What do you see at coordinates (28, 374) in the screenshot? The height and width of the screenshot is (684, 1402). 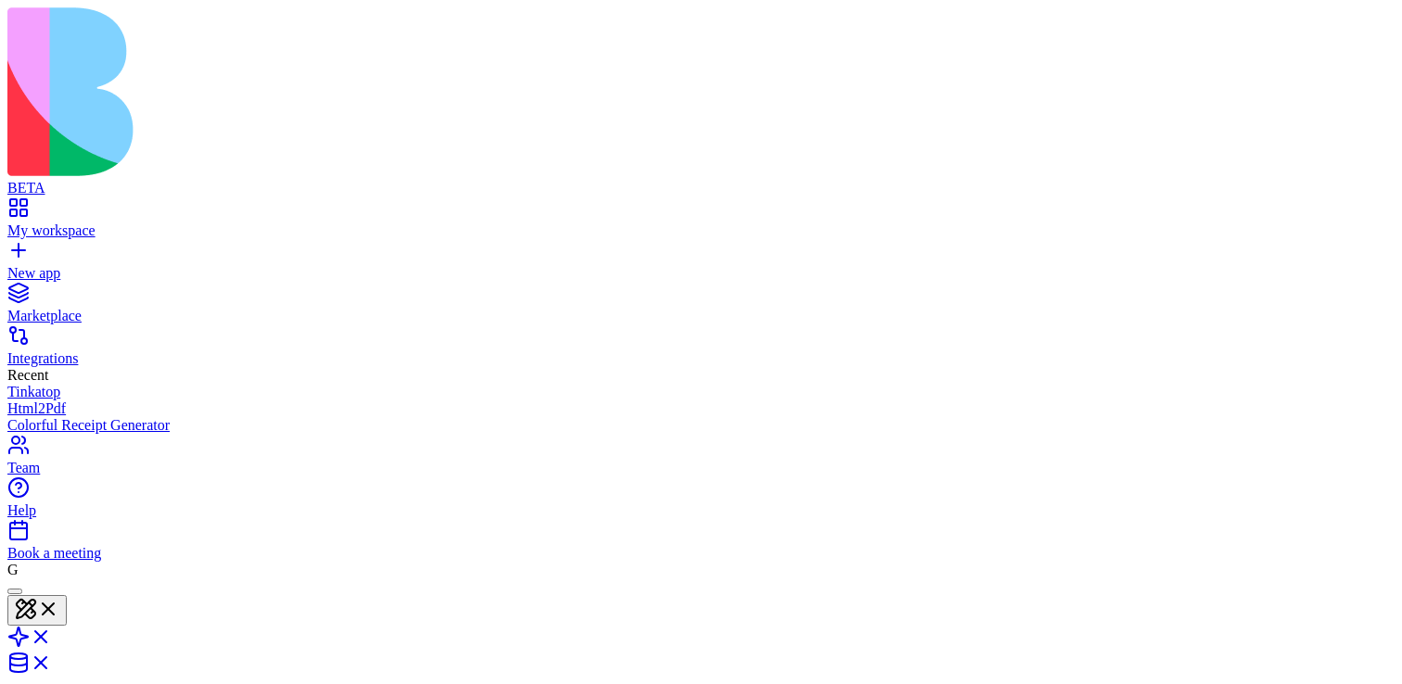 I see `span: Recent` at bounding box center [28, 374].